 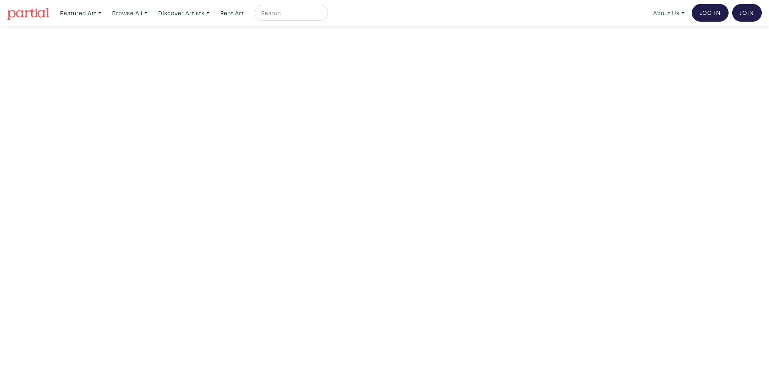 I want to click on a: Join, so click(x=747, y=13).